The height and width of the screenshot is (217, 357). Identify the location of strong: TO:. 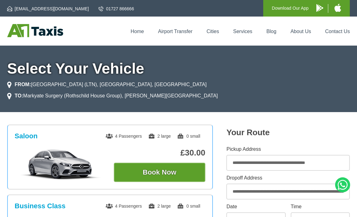
(19, 96).